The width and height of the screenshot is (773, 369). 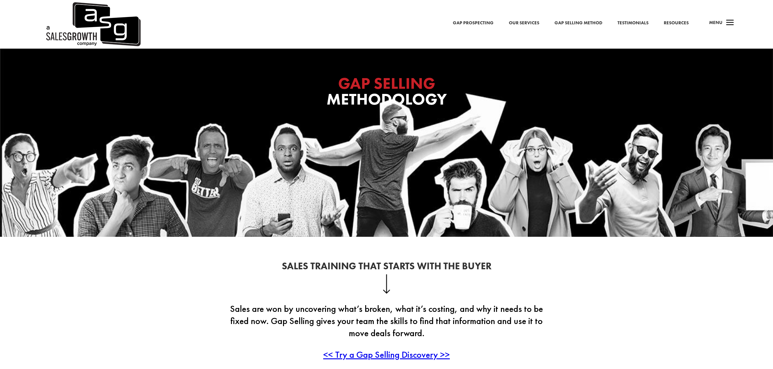 I want to click on a: Our Services, so click(x=524, y=23).